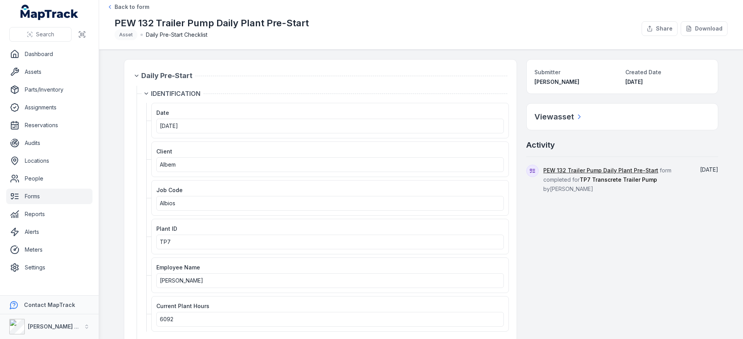  What do you see at coordinates (547, 72) in the screenshot?
I see `span: Submitter` at bounding box center [547, 72].